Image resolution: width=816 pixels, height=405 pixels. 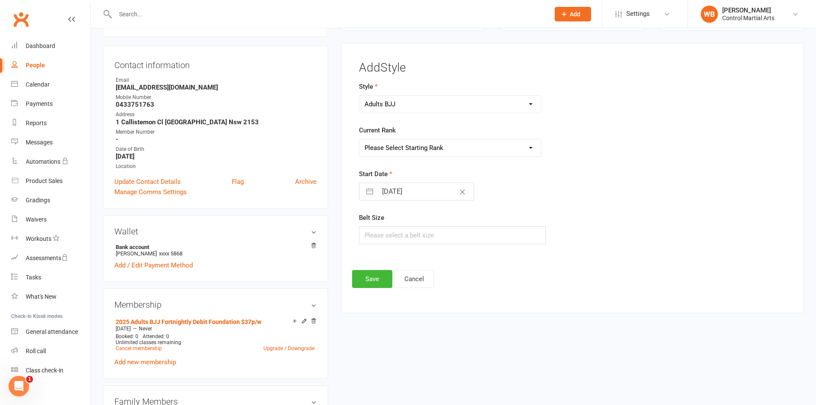 What do you see at coordinates (35, 65) in the screenshot?
I see `div: People` at bounding box center [35, 65].